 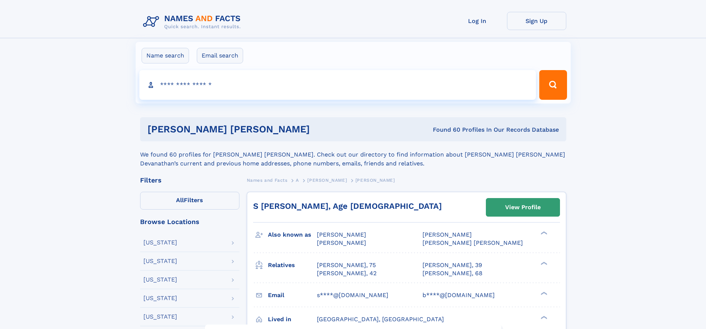 What do you see at coordinates (523, 207) in the screenshot?
I see `div: View Profile` at bounding box center [523, 207].